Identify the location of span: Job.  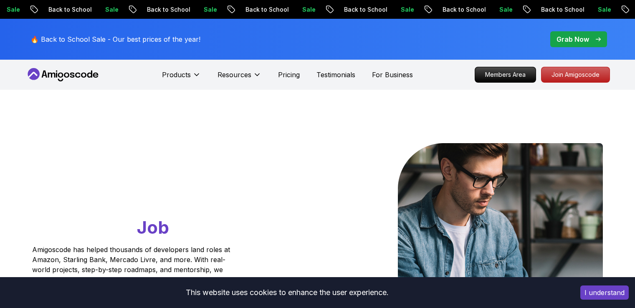
(153, 227).